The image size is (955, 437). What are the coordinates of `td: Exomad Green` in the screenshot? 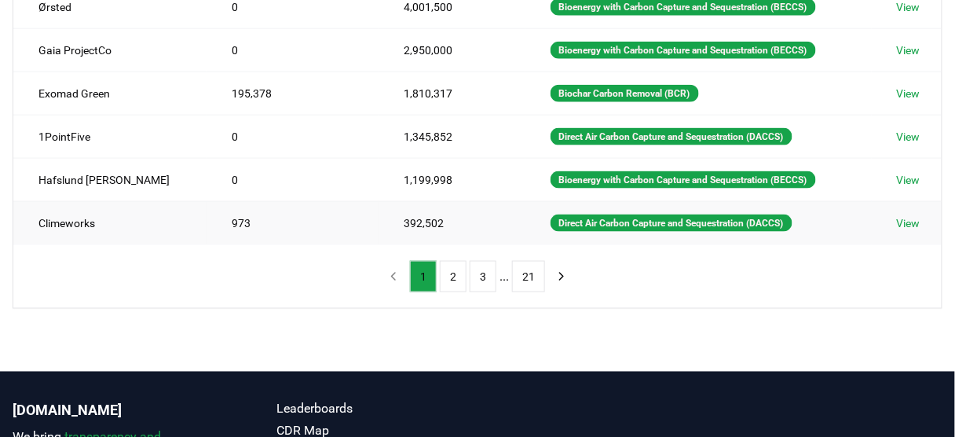 It's located at (110, 93).